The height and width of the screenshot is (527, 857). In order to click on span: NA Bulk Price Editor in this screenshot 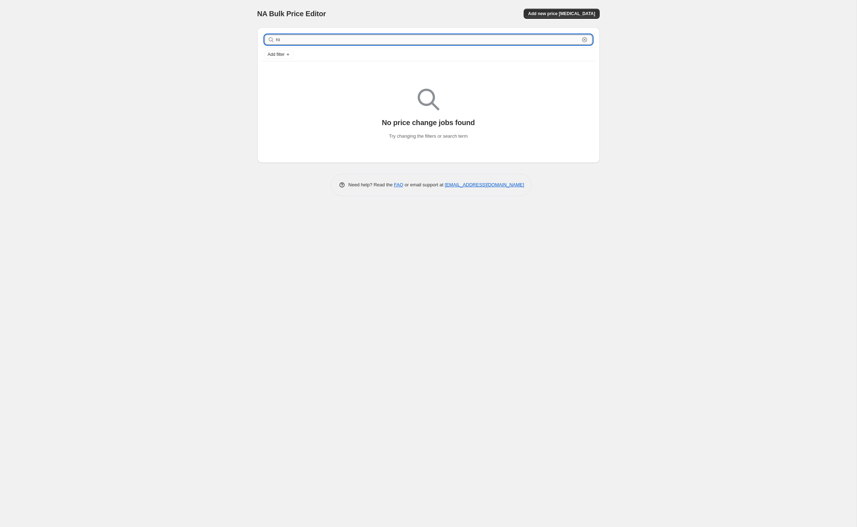, I will do `click(292, 14)`.